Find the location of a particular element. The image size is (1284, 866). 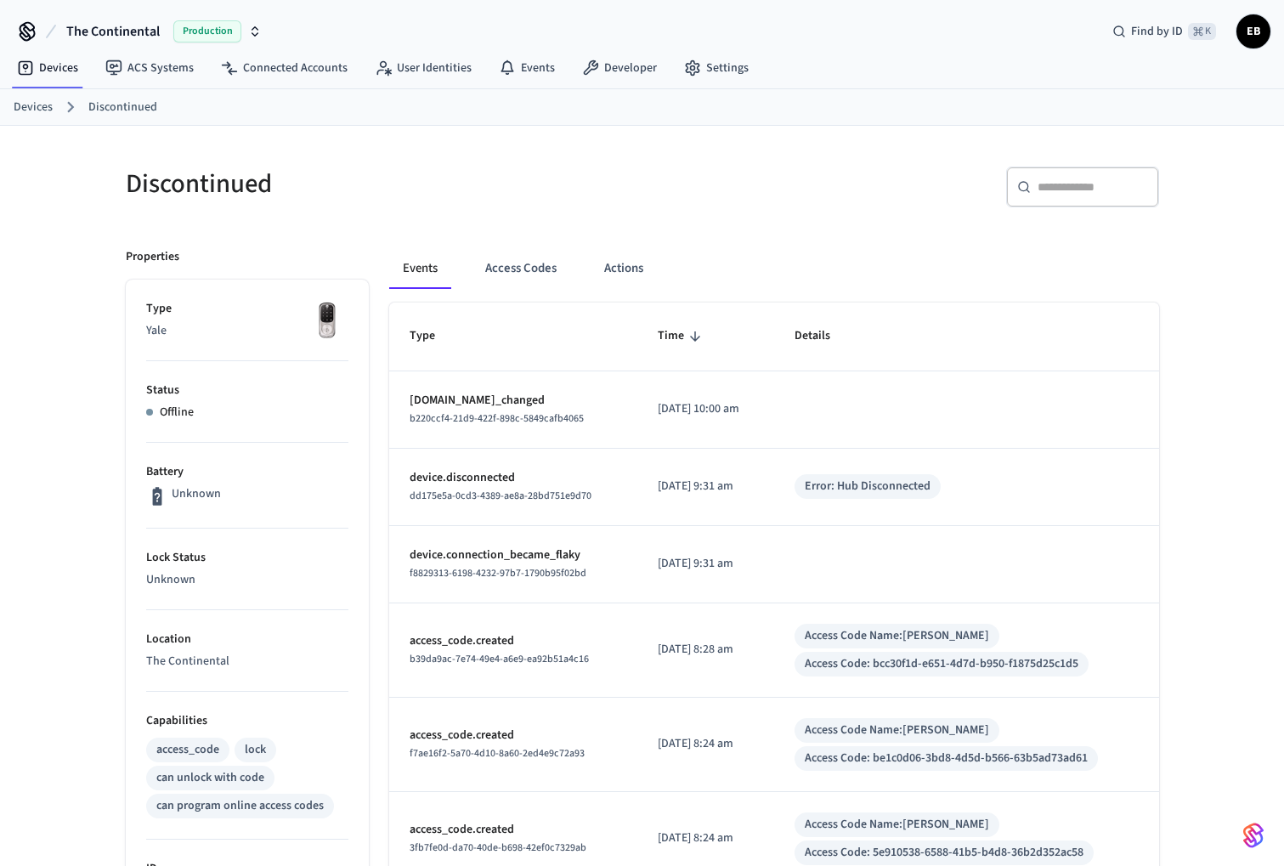

div: Find by ID⌘ K is located at coordinates (1164, 31).